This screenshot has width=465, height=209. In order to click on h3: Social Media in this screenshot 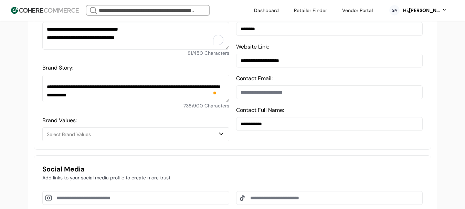, I will do `click(232, 169)`.